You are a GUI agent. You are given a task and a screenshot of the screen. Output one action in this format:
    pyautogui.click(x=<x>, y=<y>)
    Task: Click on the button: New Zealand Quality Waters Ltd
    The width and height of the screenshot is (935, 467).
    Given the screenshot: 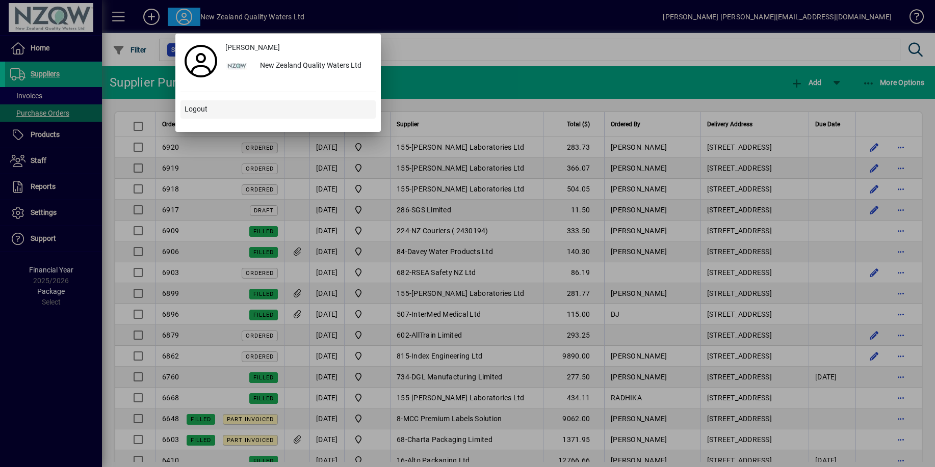 What is the action you would take?
    pyautogui.click(x=298, y=66)
    